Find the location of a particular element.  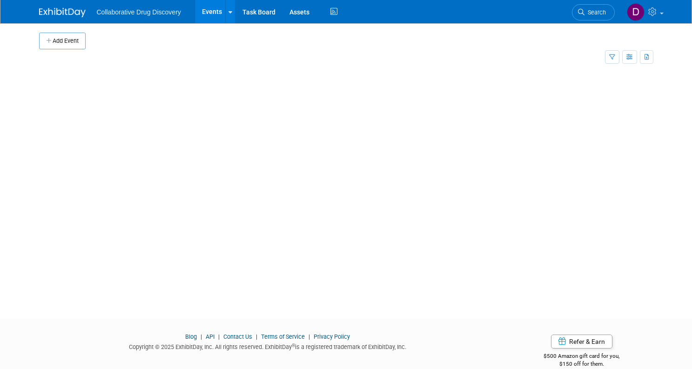

a: Refer & Earn is located at coordinates (582, 342).